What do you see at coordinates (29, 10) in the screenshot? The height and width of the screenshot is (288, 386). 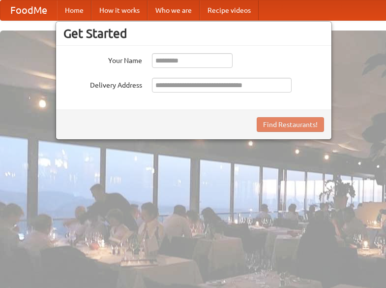 I see `a: FoodMe` at bounding box center [29, 10].